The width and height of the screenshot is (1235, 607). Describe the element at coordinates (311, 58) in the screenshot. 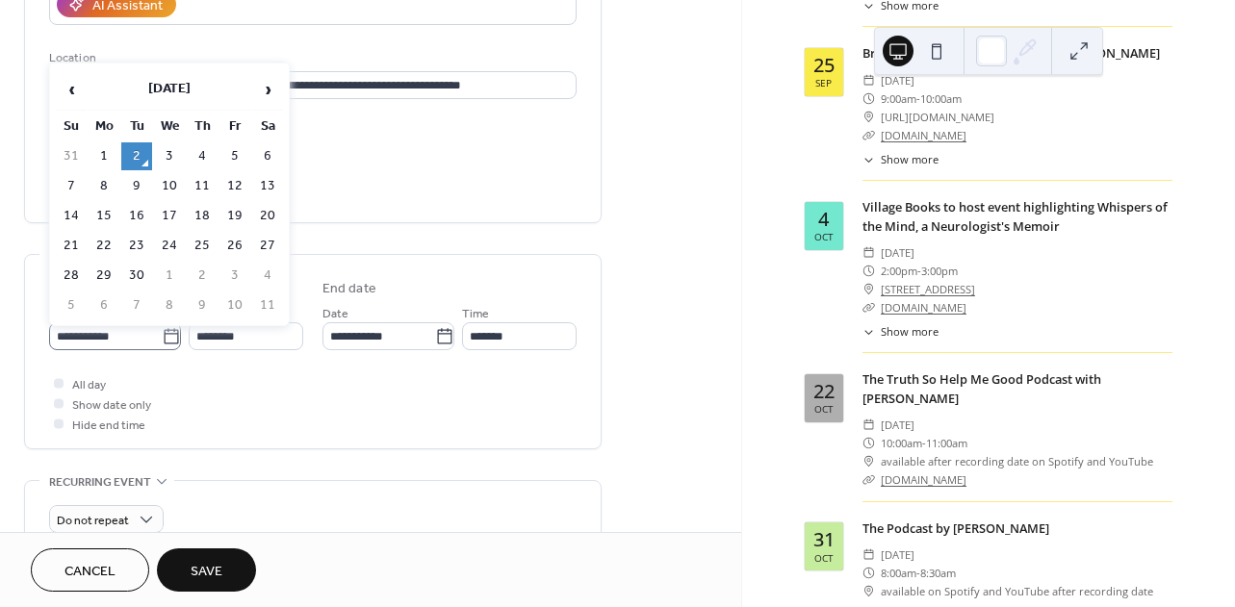

I see `div: Location` at that location.